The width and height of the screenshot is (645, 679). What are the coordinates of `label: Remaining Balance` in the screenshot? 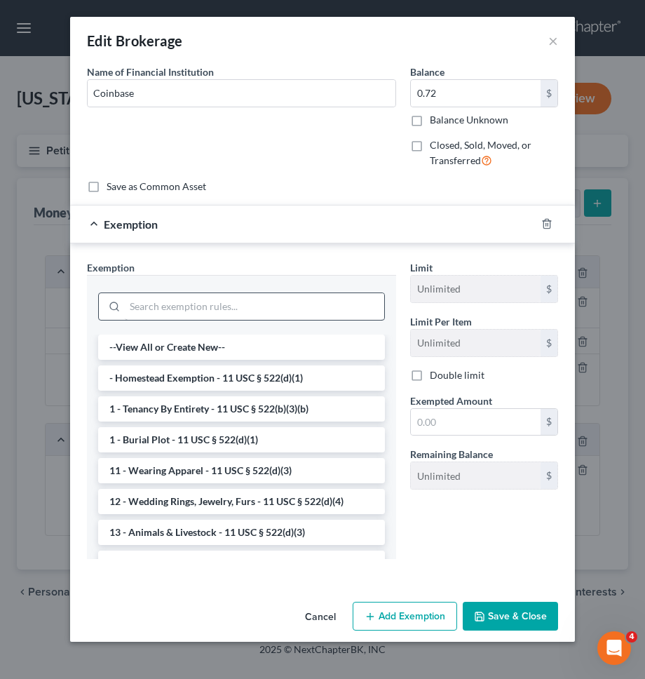 It's located at (452, 454).